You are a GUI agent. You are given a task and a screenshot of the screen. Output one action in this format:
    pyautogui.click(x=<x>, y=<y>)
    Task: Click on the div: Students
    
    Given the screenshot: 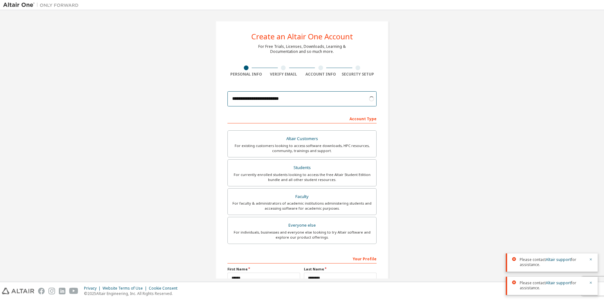 What is the action you would take?
    pyautogui.click(x=302, y=168)
    